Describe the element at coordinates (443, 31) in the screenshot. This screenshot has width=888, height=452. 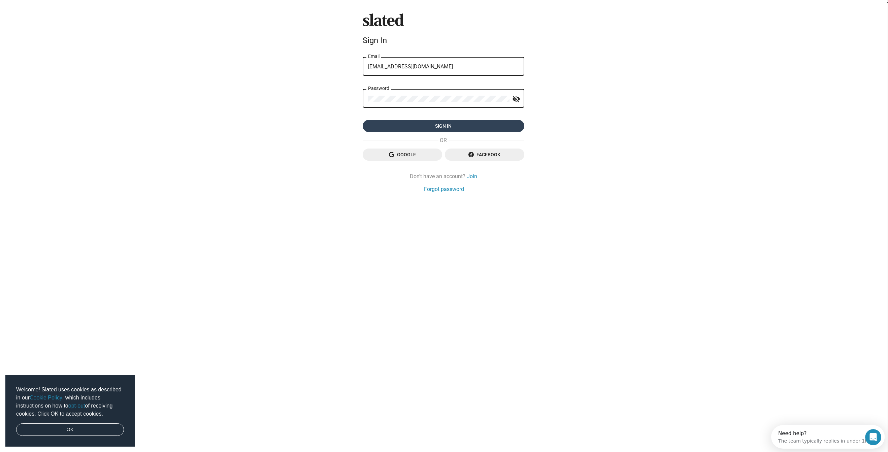
I see `sl-branding: Sign In` at that location.